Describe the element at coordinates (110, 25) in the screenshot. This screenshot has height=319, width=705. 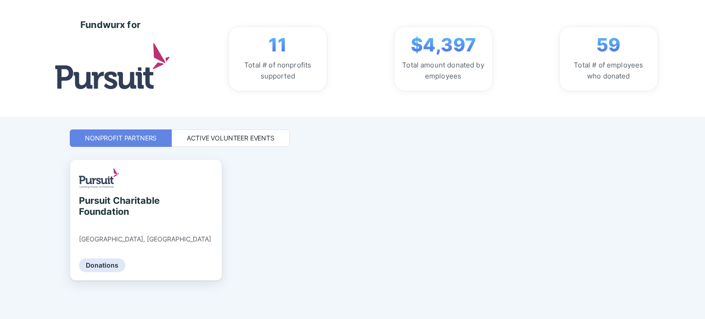
I see `div: Fundwurx for` at that location.